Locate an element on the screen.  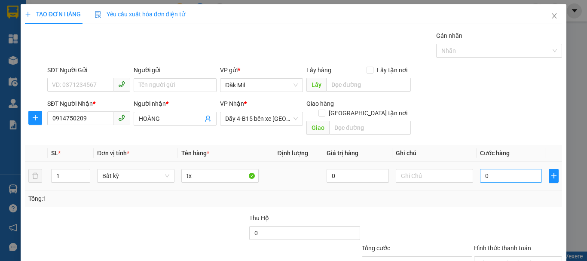
input: Ghi Chú is located at coordinates (435, 176).